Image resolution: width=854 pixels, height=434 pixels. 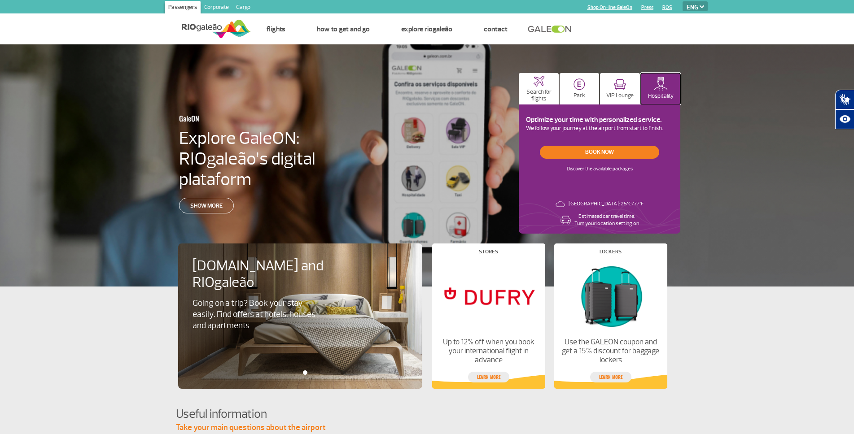 What do you see at coordinates (216, 8) in the screenshot?
I see `a: Corporate` at bounding box center [216, 8].